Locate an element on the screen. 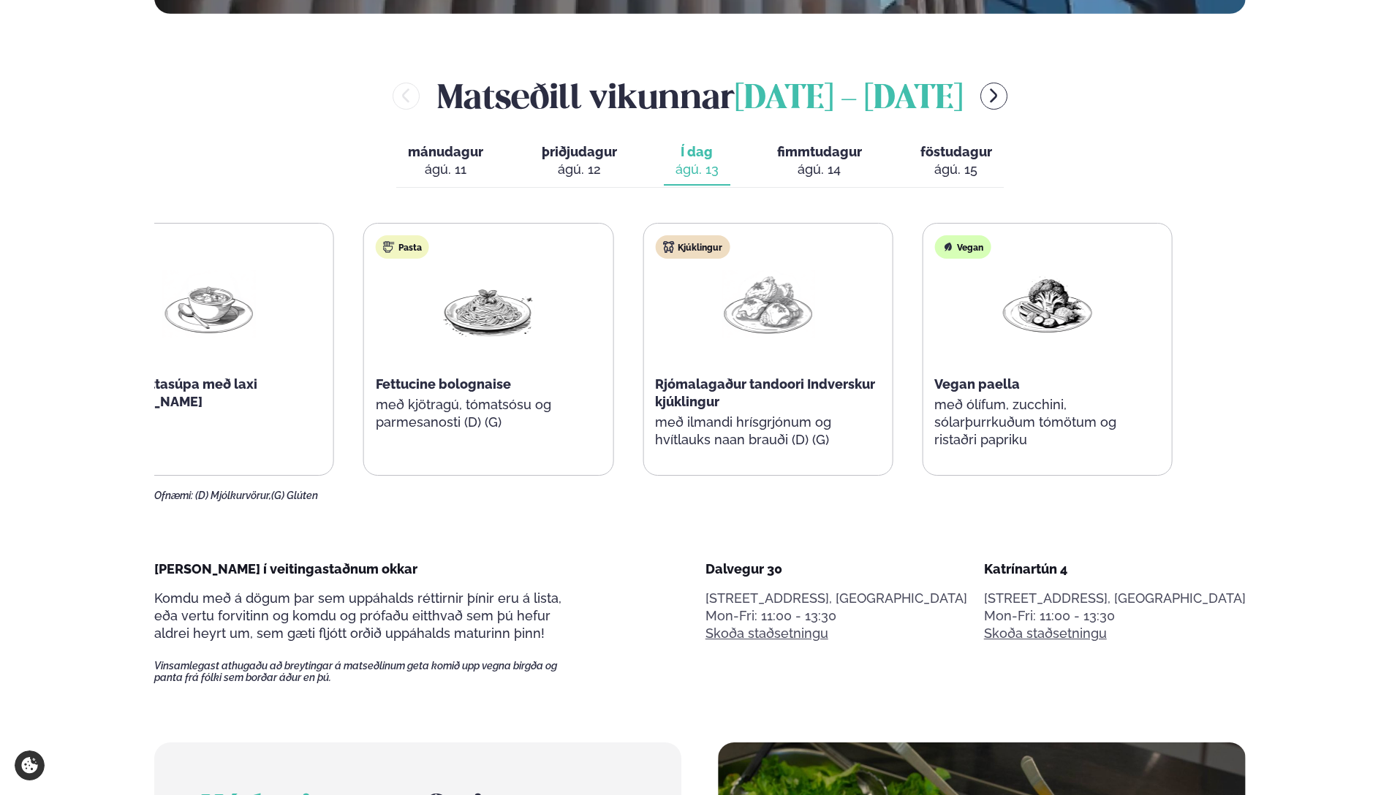 This screenshot has height=795, width=1400. button: þriðjudagur ágú. 12 is located at coordinates (579, 162).